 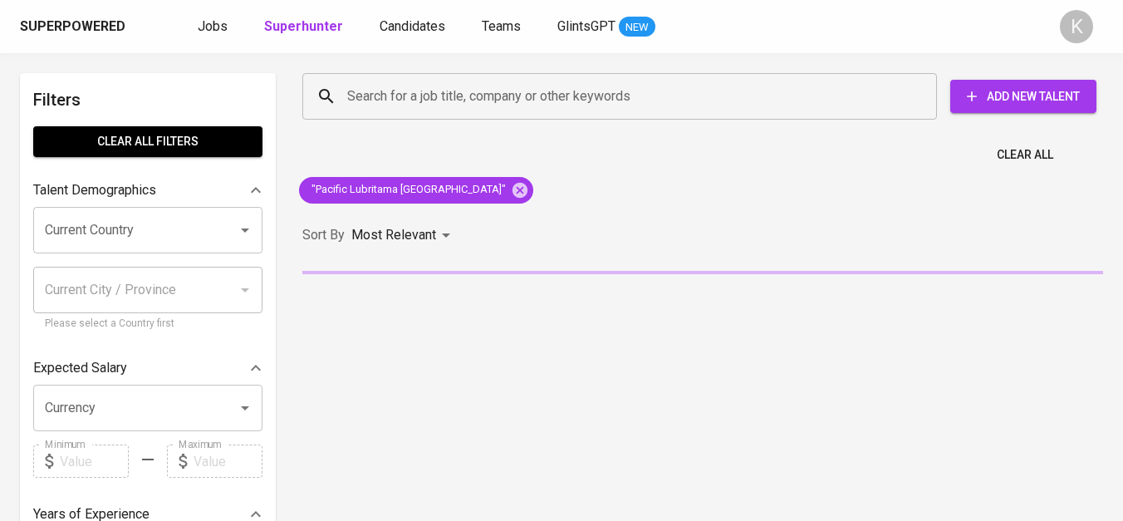 I want to click on div: Talent Demographics, so click(x=148, y=190).